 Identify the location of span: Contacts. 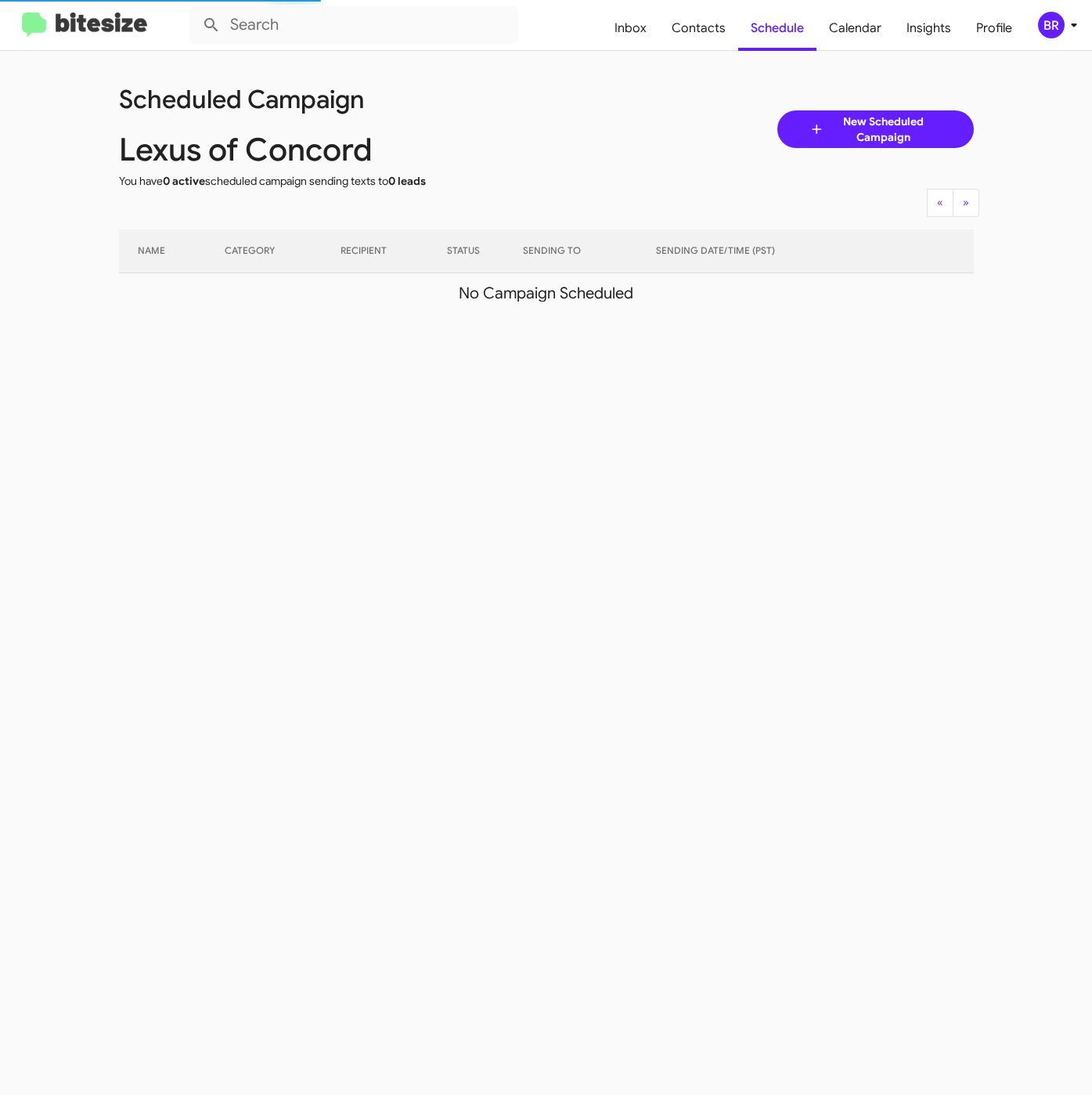
(699, 28).